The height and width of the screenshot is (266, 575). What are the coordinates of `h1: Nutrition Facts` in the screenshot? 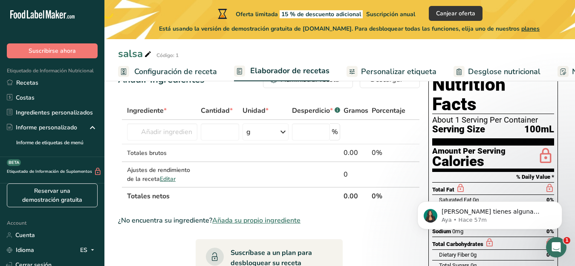 It's located at (493, 95).